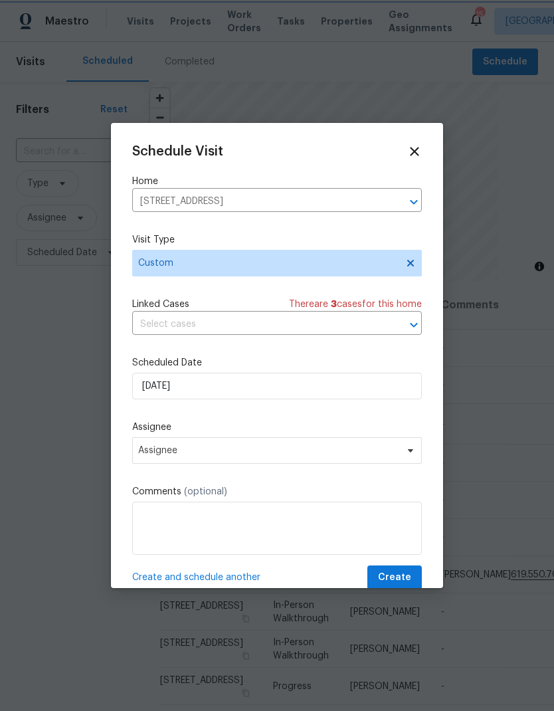 Image resolution: width=554 pixels, height=711 pixels. I want to click on span: Custom, so click(267, 263).